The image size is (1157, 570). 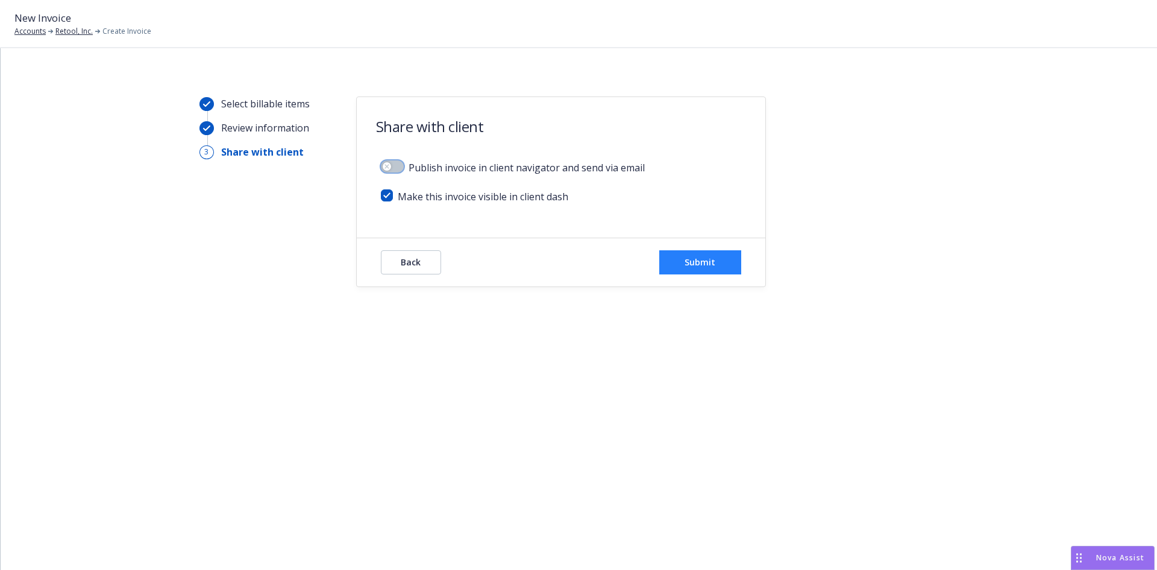 What do you see at coordinates (127, 31) in the screenshot?
I see `span: Create Invoice` at bounding box center [127, 31].